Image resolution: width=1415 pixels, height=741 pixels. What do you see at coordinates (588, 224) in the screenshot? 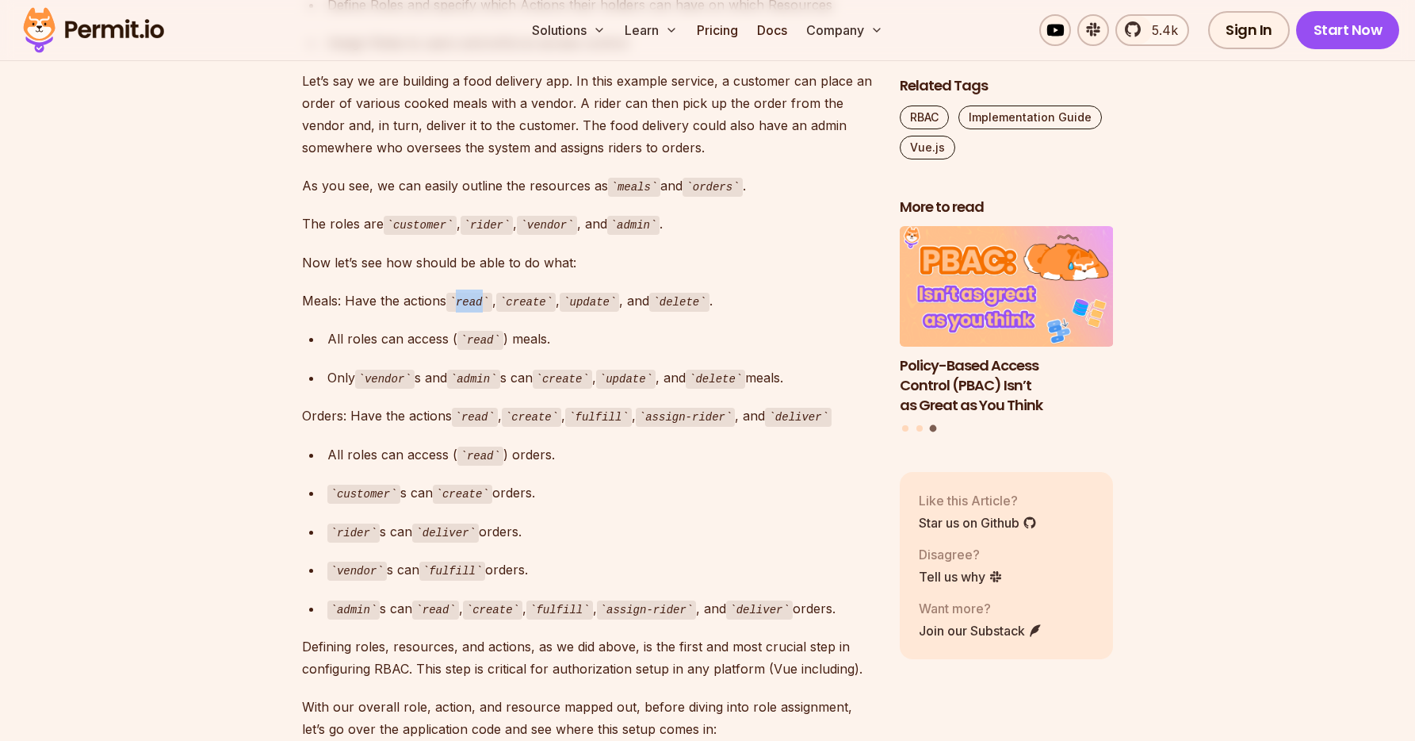
I see `p: The roles are , , , and .` at bounding box center [588, 224].